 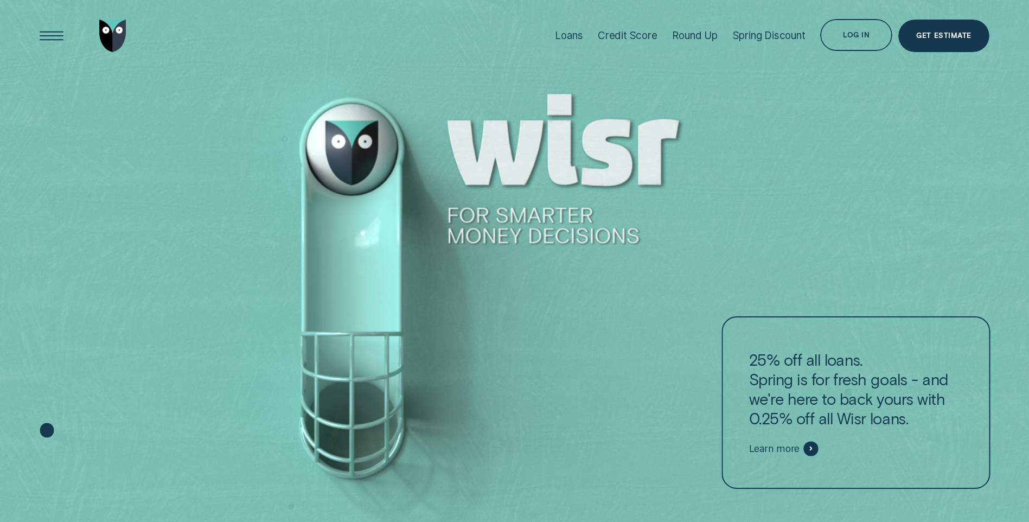 What do you see at coordinates (944, 36) in the screenshot?
I see `a: Get Estimate` at bounding box center [944, 36].